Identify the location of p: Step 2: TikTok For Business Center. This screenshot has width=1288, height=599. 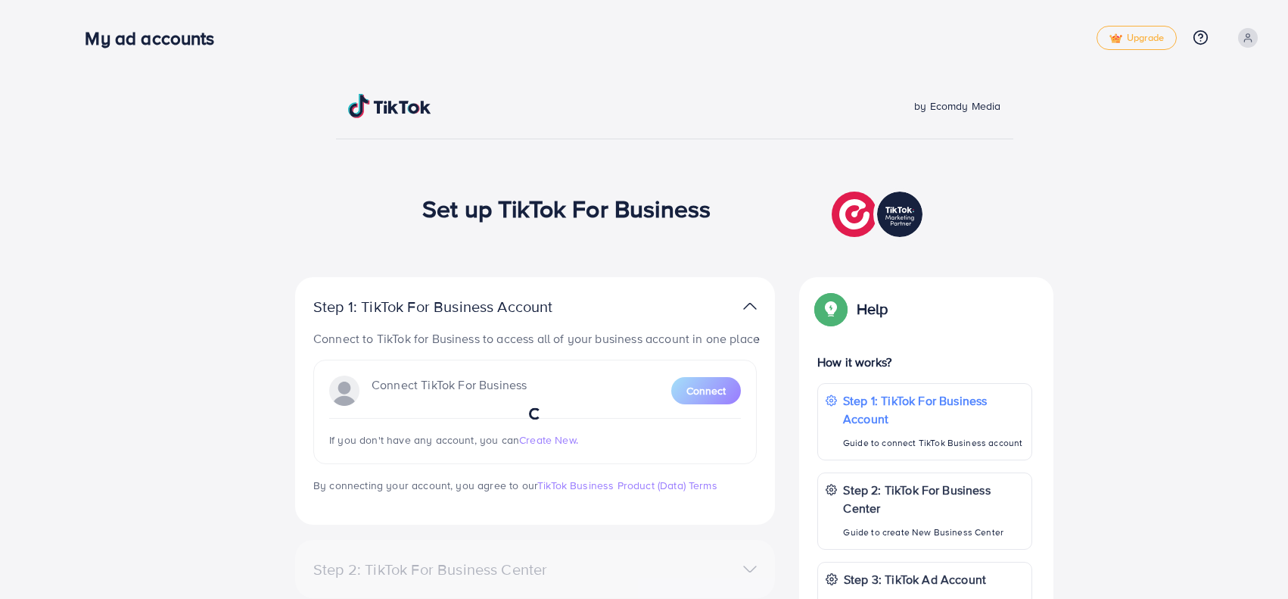
(933, 499).